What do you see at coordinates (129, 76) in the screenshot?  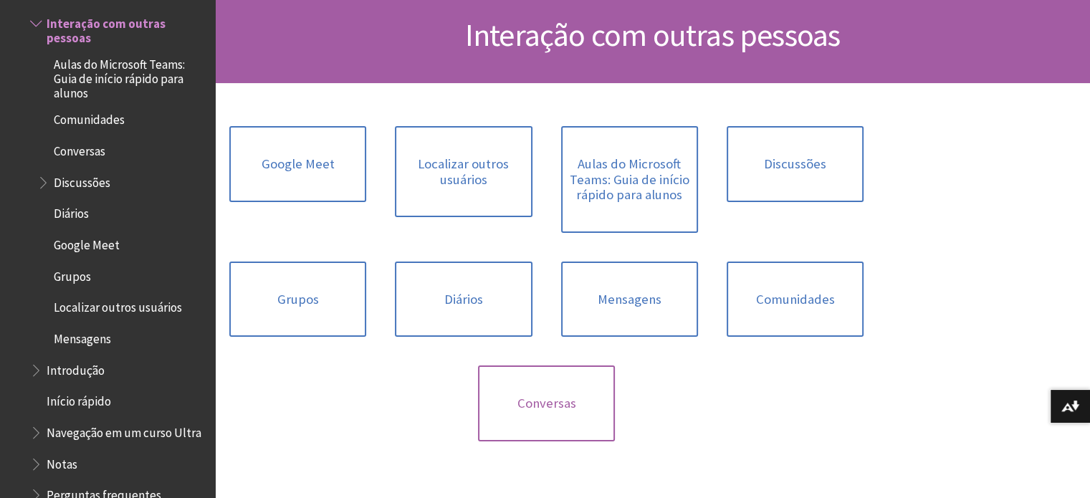 I see `span: Aulas do Microsoft Teams: Guia de início rápido para alunos` at bounding box center [129, 76].